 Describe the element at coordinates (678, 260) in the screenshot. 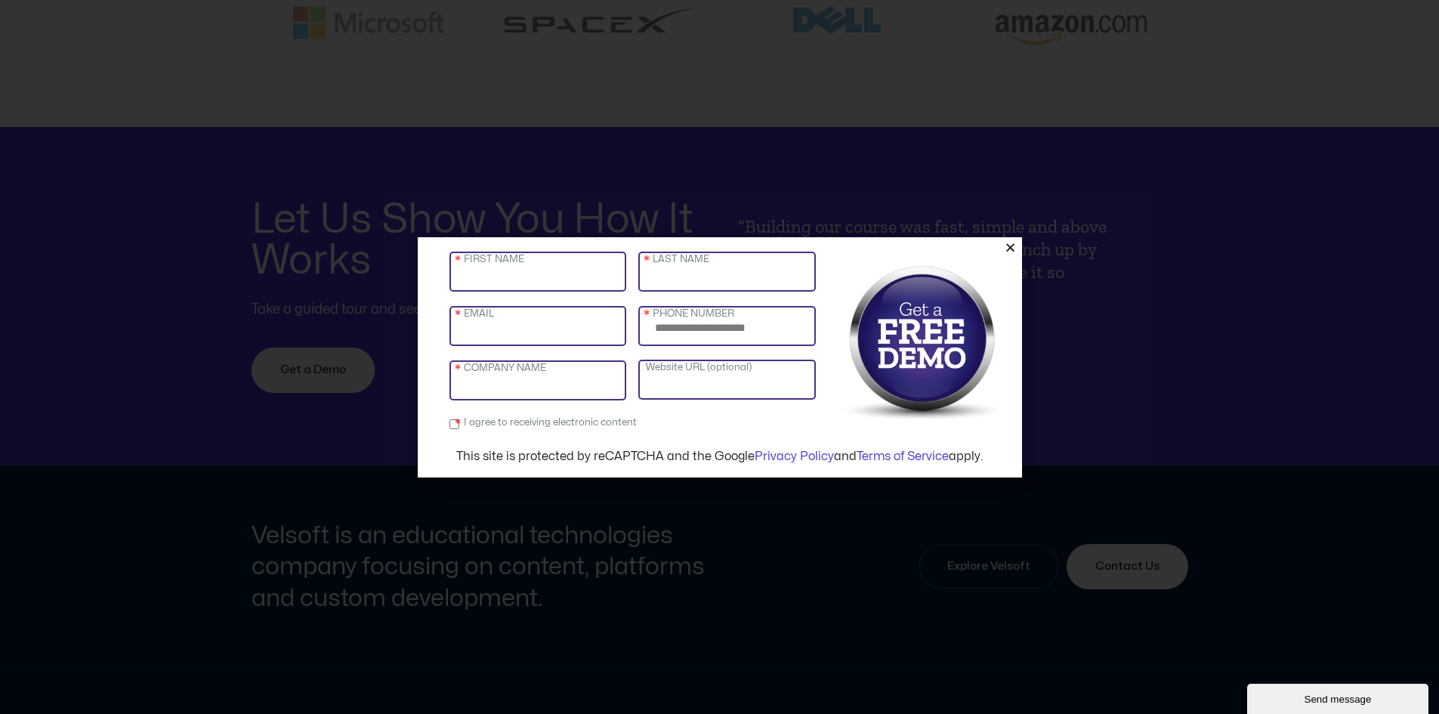

I see `label: LAST NAME` at that location.